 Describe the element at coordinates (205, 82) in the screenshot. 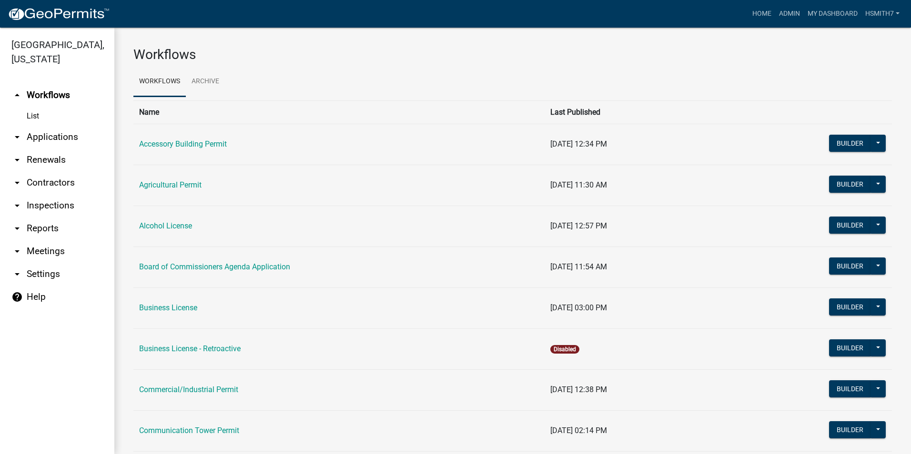

I see `a: Archive` at that location.